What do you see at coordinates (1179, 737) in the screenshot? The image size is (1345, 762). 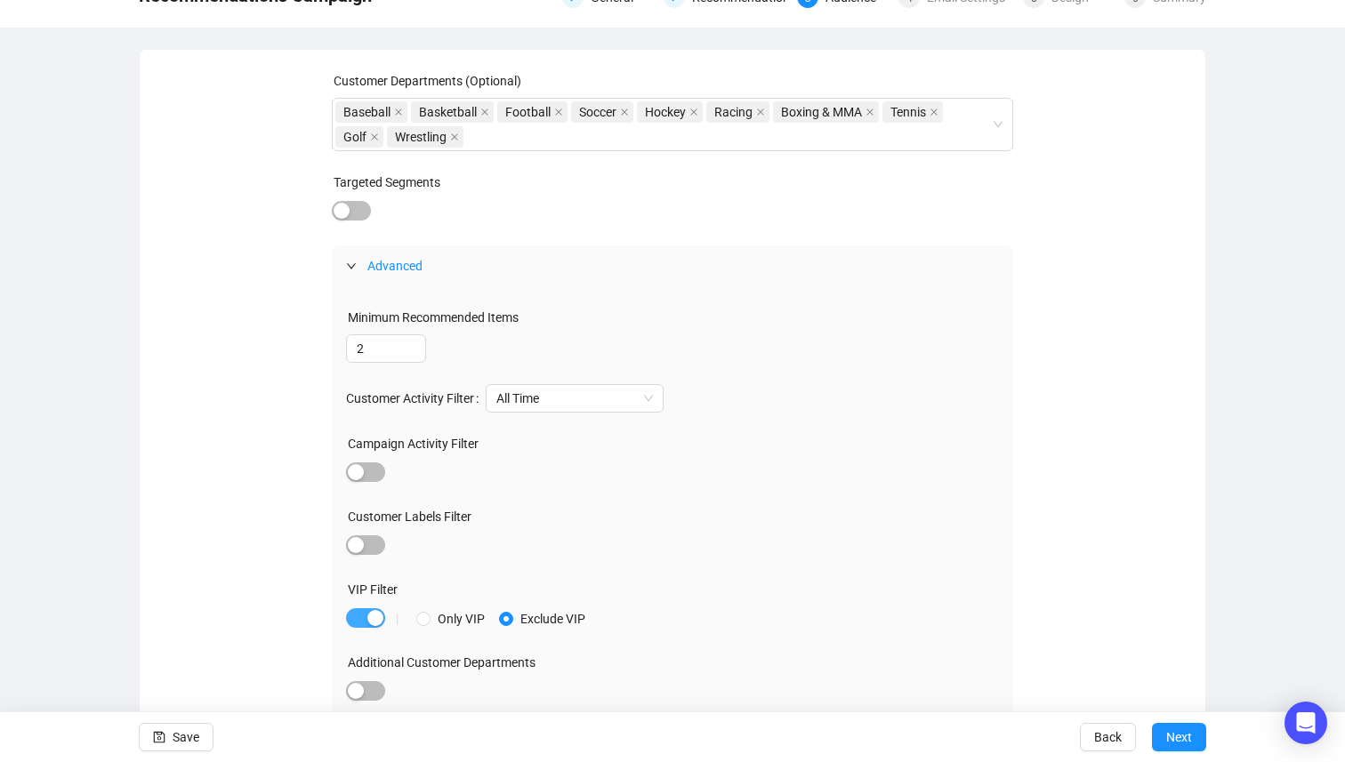 I see `span: Next` at bounding box center [1179, 737].